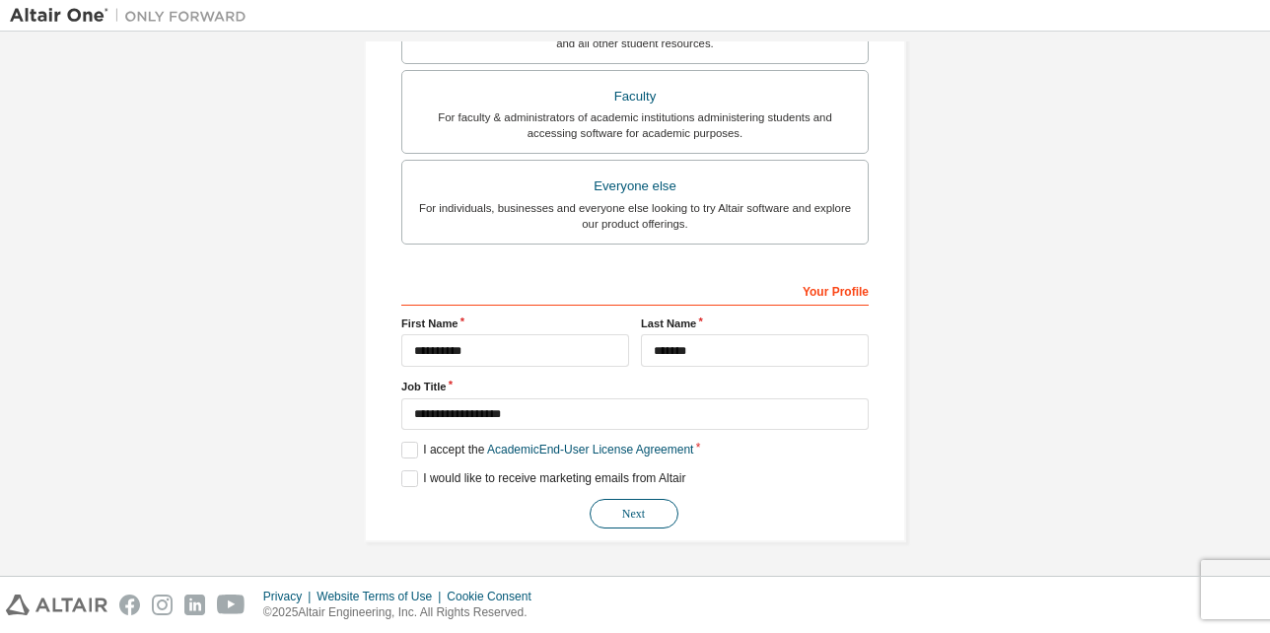  Describe the element at coordinates (547, 450) in the screenshot. I see `label: I accept the` at that location.